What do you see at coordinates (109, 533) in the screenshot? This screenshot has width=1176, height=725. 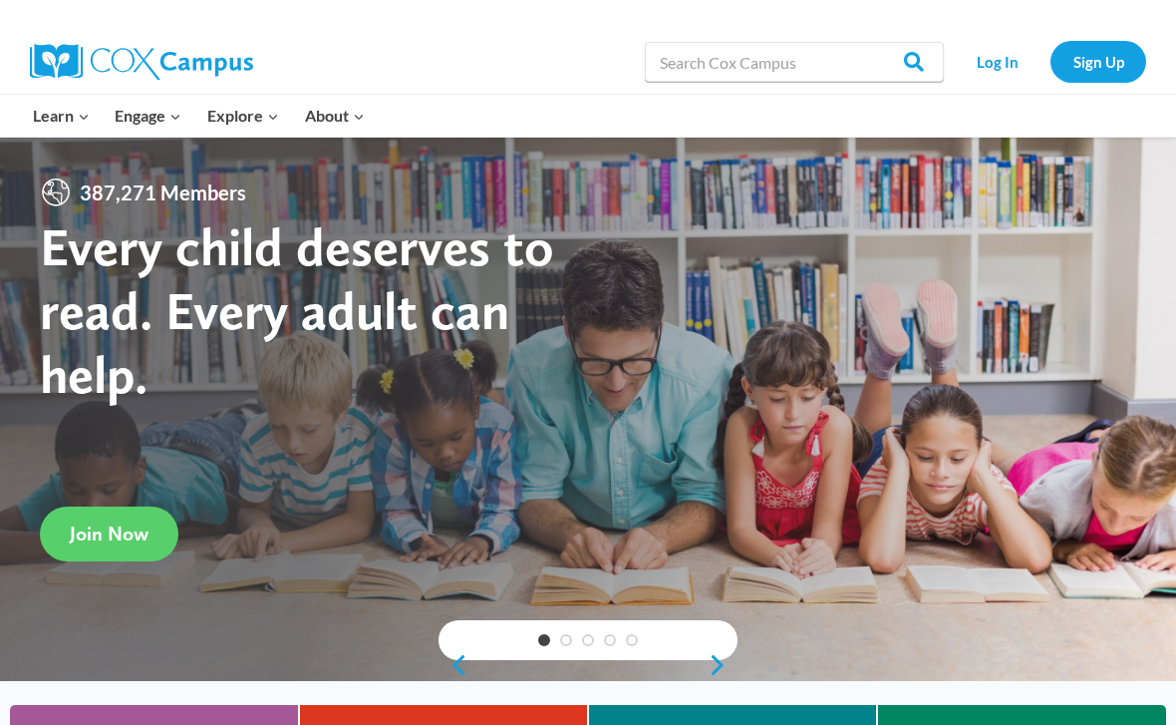 I see `a: Join Now` at bounding box center [109, 533].